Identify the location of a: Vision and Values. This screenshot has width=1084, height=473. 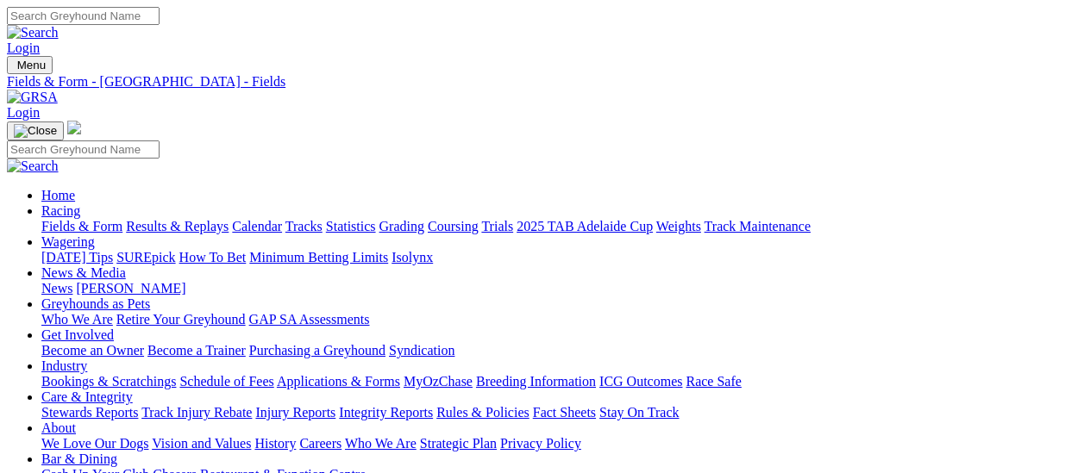
(201, 443).